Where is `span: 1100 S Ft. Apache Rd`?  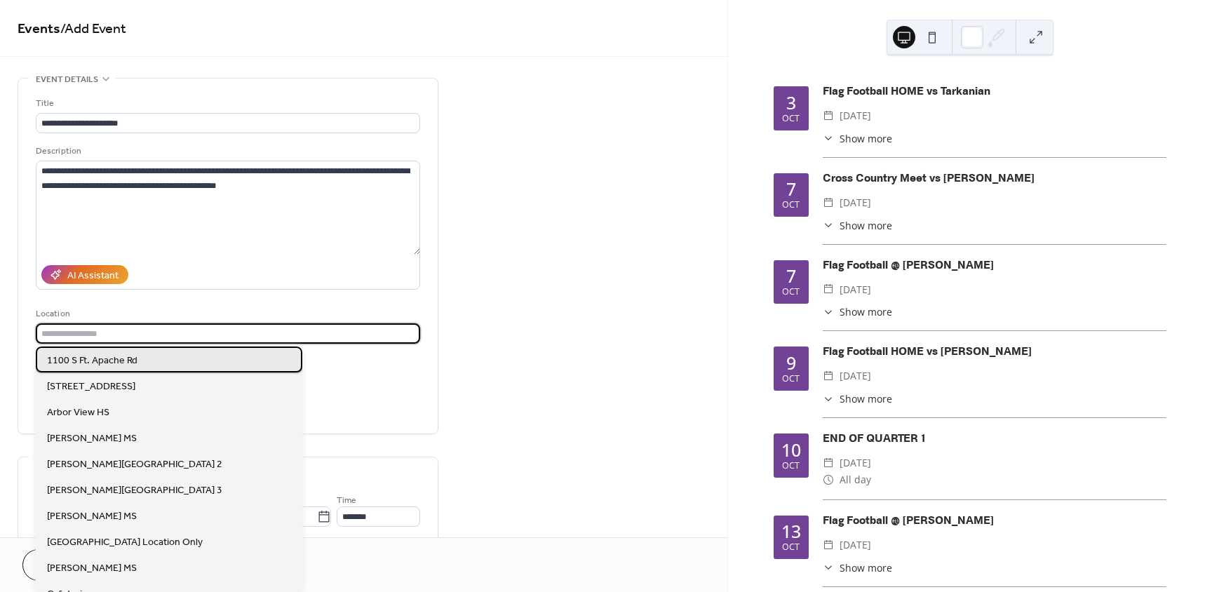 span: 1100 S Ft. Apache Rd is located at coordinates (92, 361).